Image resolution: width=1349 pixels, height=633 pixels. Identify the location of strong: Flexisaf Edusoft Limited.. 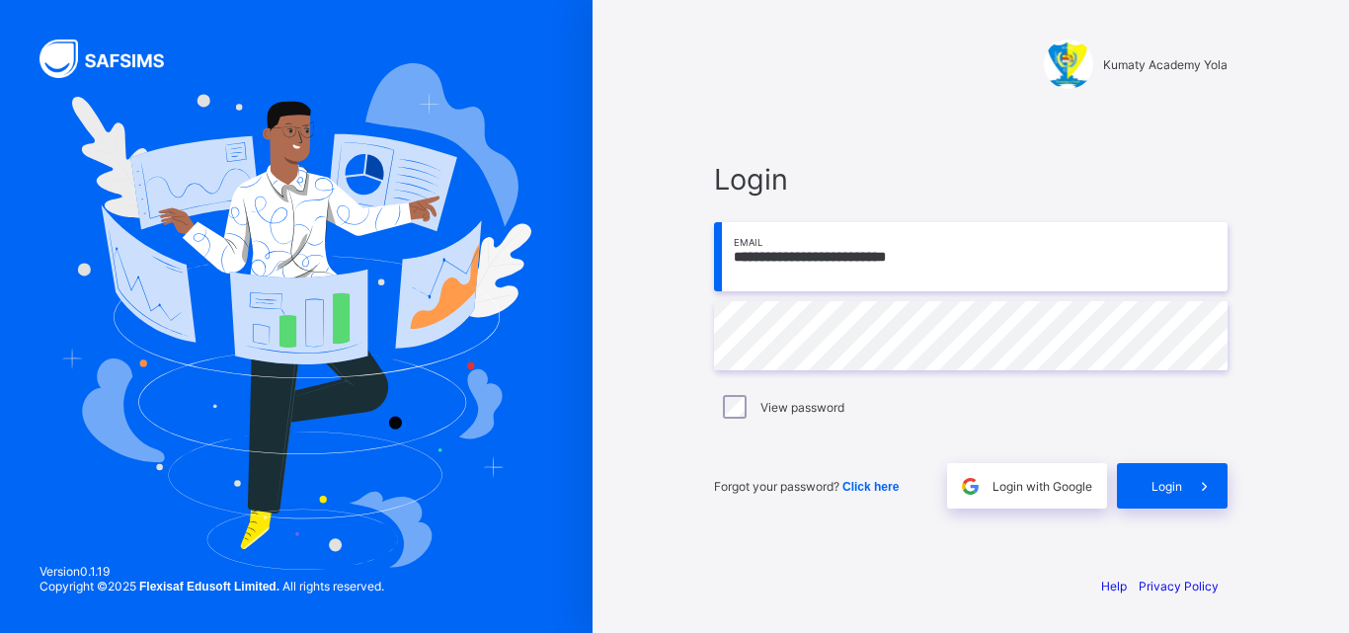
(209, 587).